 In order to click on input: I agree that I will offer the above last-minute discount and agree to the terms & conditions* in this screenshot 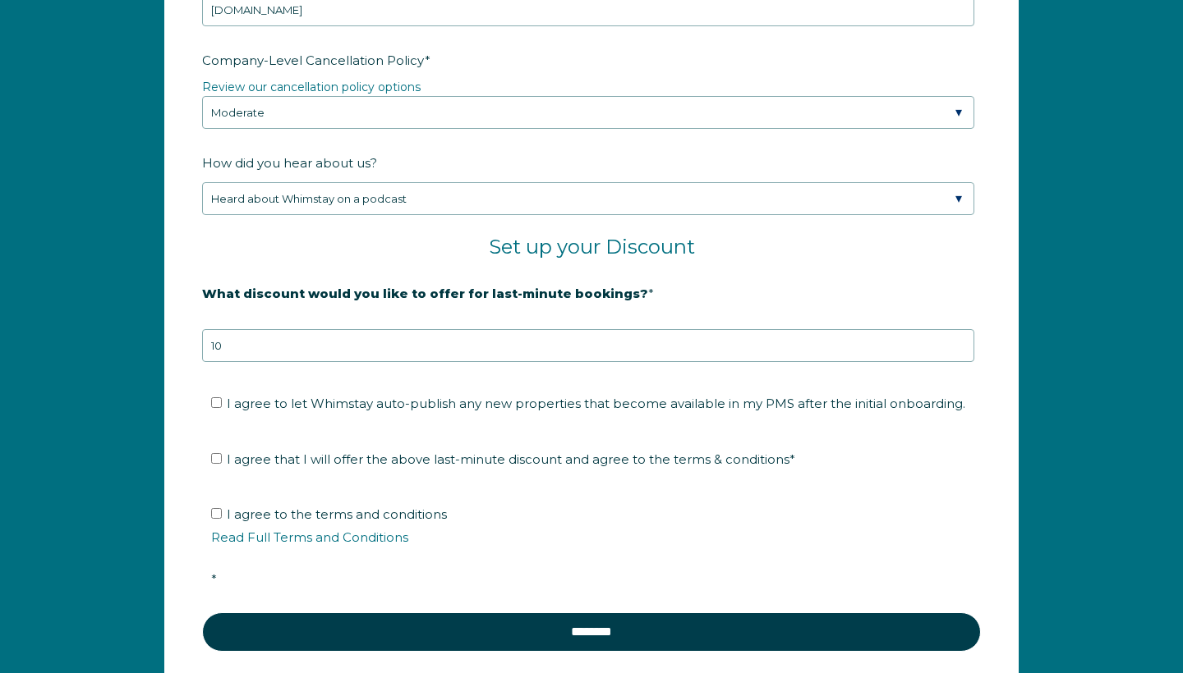, I will do `click(216, 458)`.